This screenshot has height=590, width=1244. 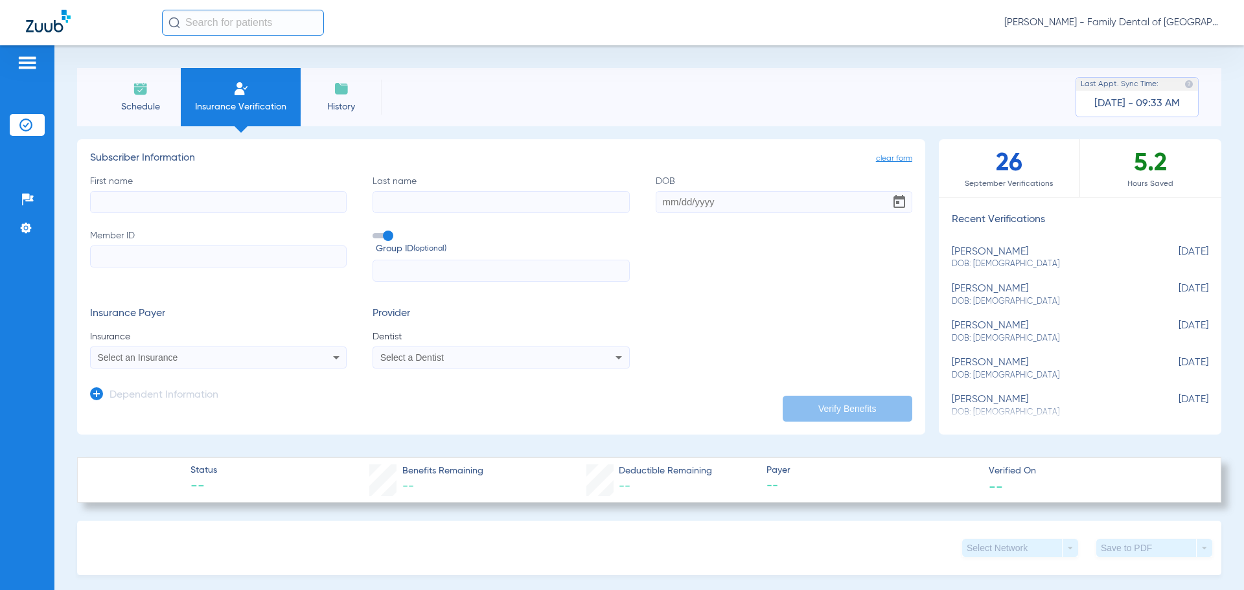 I want to click on span: Hours Saved, so click(x=1150, y=184).